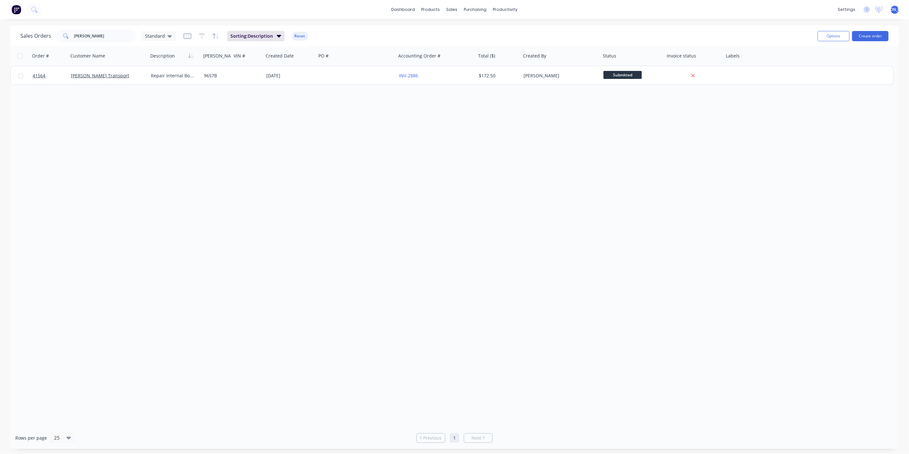 Image resolution: width=909 pixels, height=454 pixels. What do you see at coordinates (431, 10) in the screenshot?
I see `div: products` at bounding box center [431, 10].